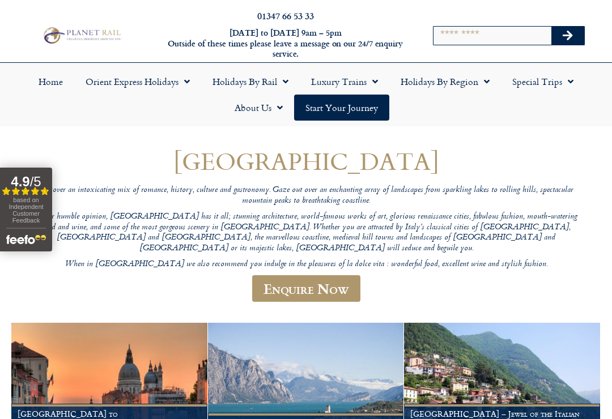 The image size is (612, 419). I want to click on a: Holidays by Region, so click(445, 82).